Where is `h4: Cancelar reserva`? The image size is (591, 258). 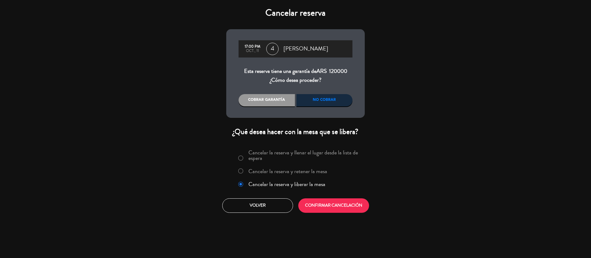
h4: Cancelar reserva is located at coordinates (295, 13).